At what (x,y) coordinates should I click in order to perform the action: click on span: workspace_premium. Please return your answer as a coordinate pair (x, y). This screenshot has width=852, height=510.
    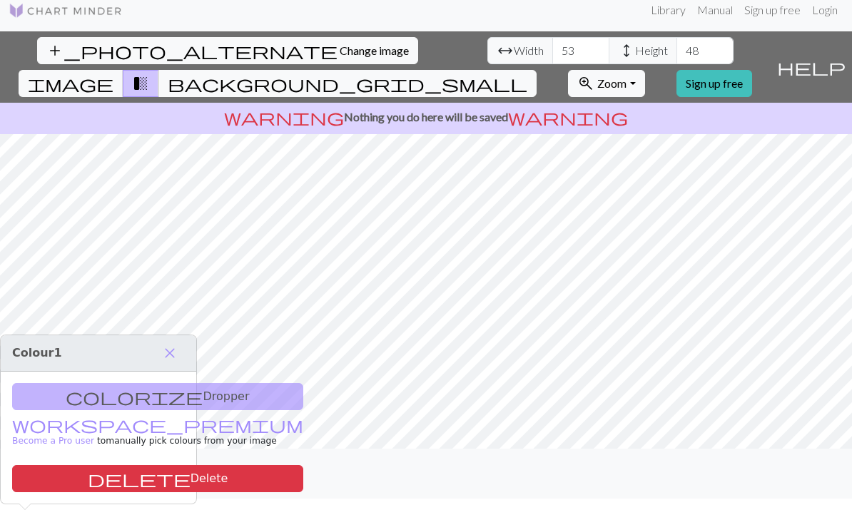
    Looking at the image, I should click on (158, 425).